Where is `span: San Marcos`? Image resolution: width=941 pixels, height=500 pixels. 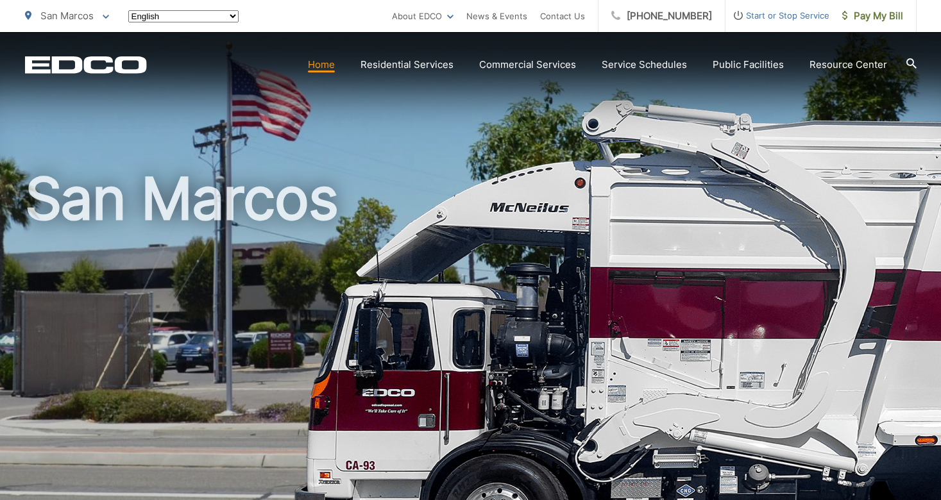
span: San Marcos is located at coordinates (67, 15).